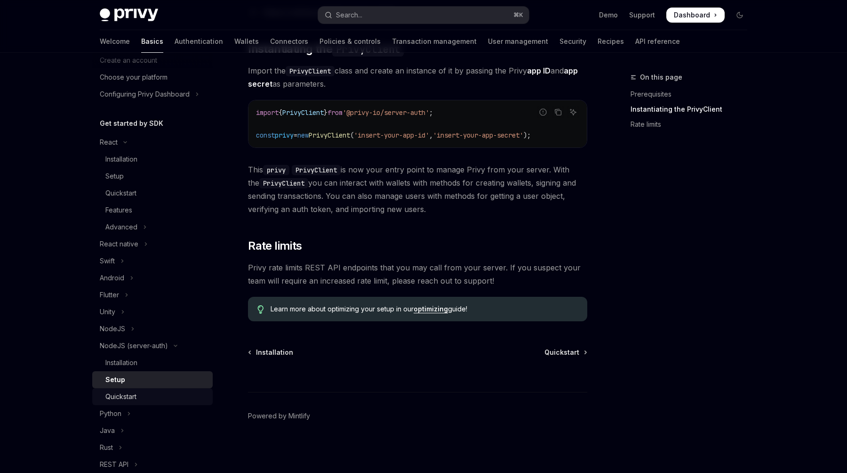 The height and width of the screenshot is (473, 847). I want to click on button: Toggle Swift section, so click(152, 261).